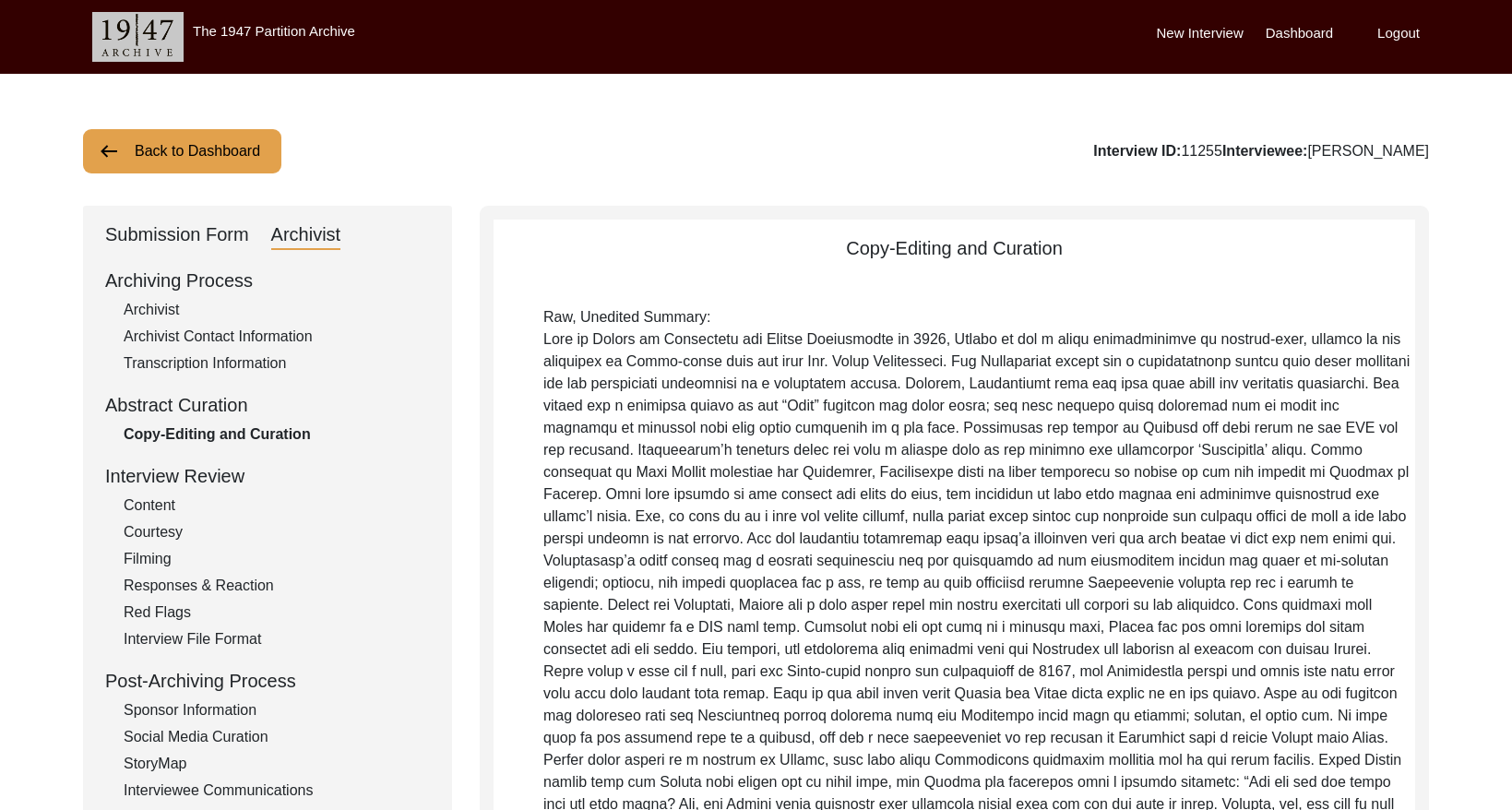 This screenshot has width=1512, height=810. What do you see at coordinates (277, 791) in the screenshot?
I see `div: Interviewee Communications` at bounding box center [277, 791].